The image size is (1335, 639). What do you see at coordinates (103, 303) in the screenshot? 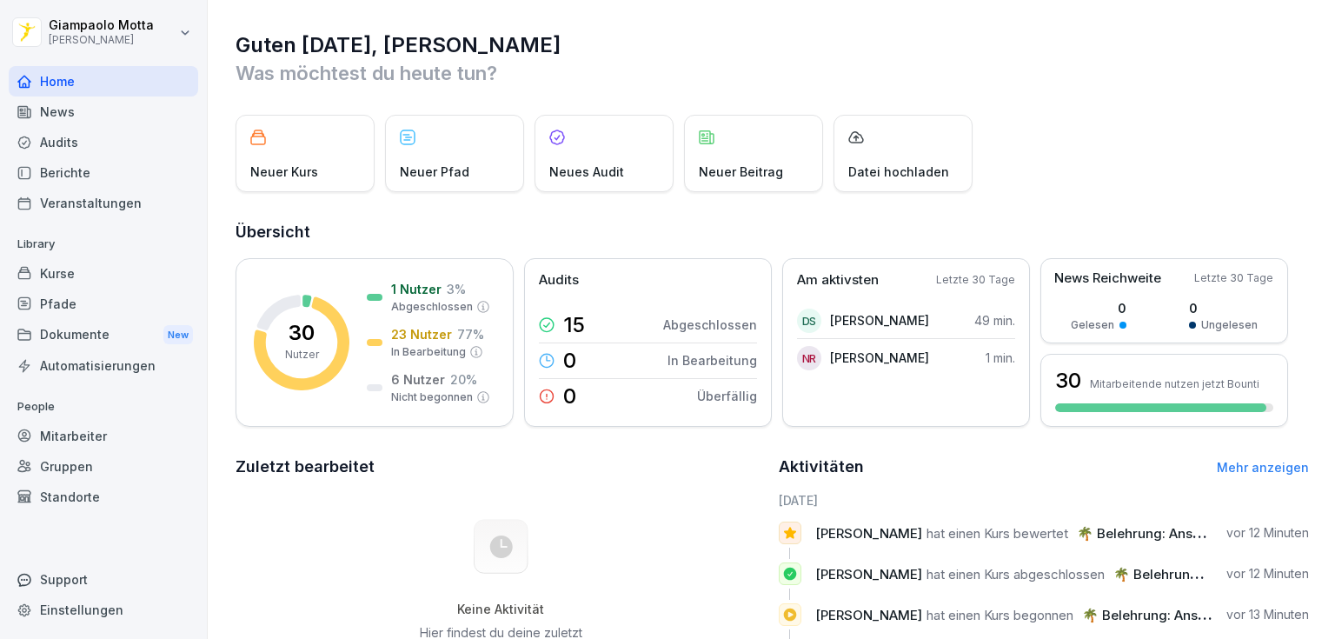
I see `div: Pfade` at bounding box center [103, 303].